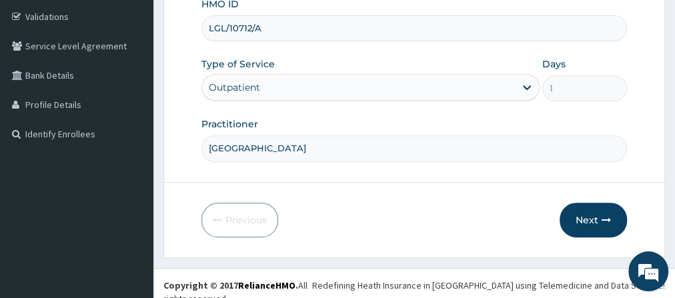 This screenshot has width=675, height=298. I want to click on div: Minimize live chat window, so click(235, 23).